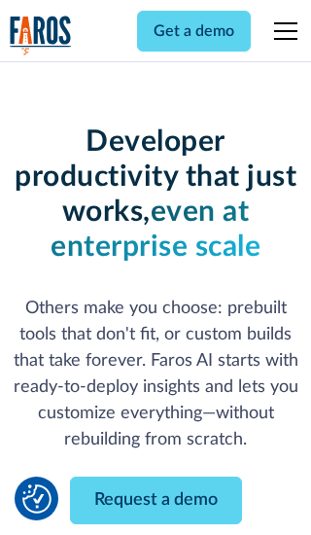 Image resolution: width=311 pixels, height=535 pixels. What do you see at coordinates (37, 499) in the screenshot?
I see `button: Cookie Settings` at bounding box center [37, 499].